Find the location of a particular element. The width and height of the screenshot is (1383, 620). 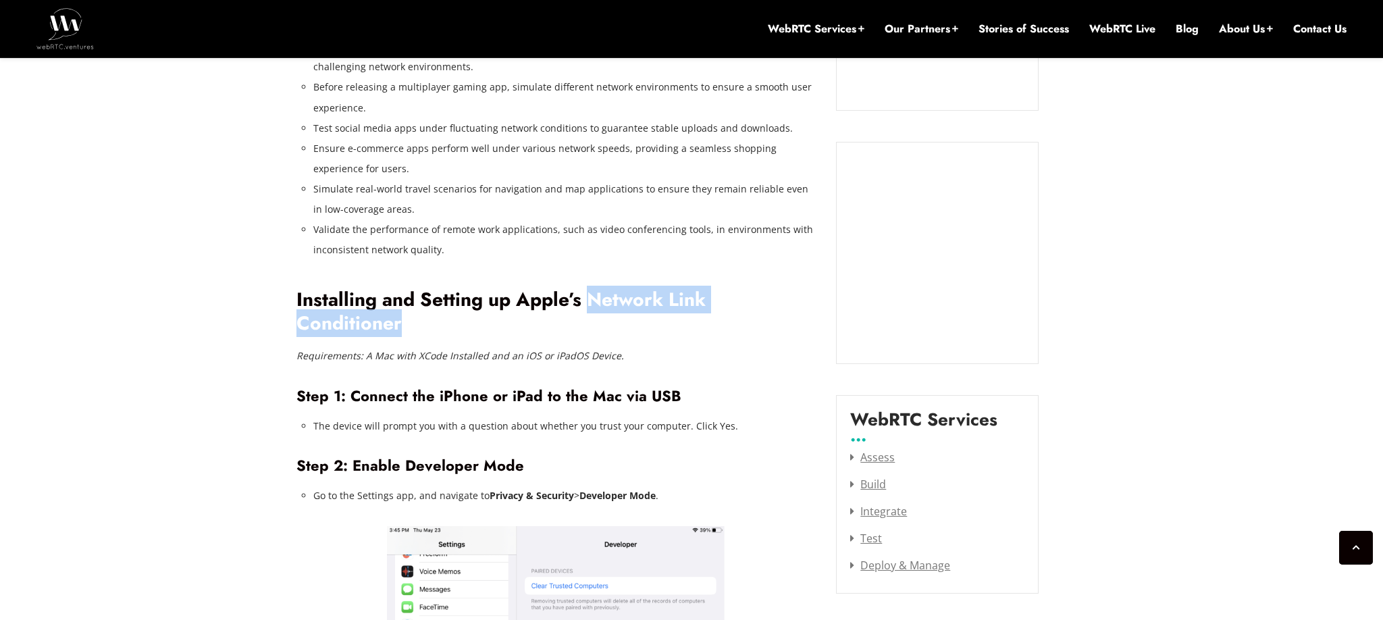

h2: Installing and Setting up Apple’s Network Link Conditioner is located at coordinates (556, 311).